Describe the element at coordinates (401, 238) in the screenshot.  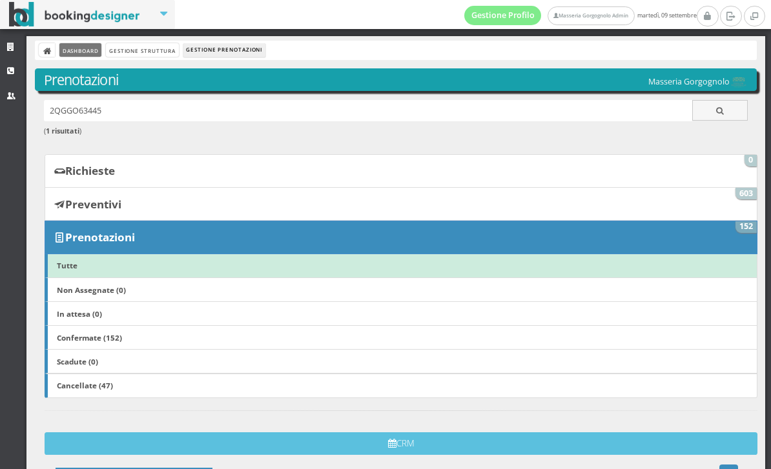
I see `a: Prenotazioni 152` at that location.